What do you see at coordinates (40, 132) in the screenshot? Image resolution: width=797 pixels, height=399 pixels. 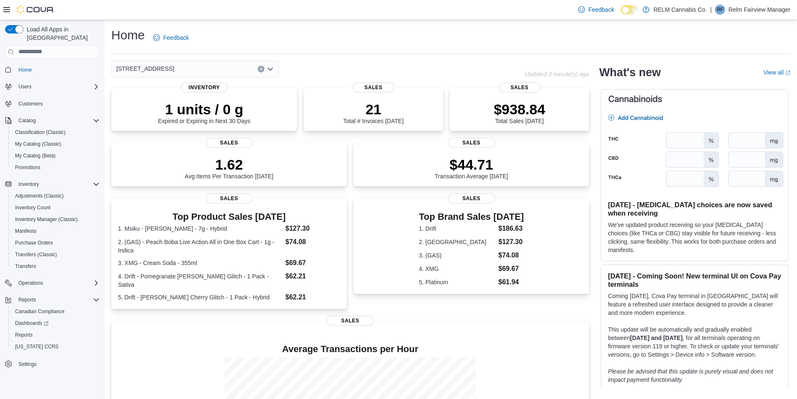 I see `span: Classification (Classic)` at bounding box center [40, 132].